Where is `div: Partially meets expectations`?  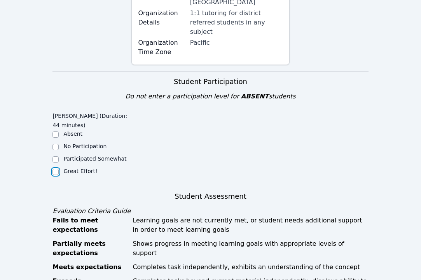
div: Partially meets expectations is located at coordinates (90, 248).